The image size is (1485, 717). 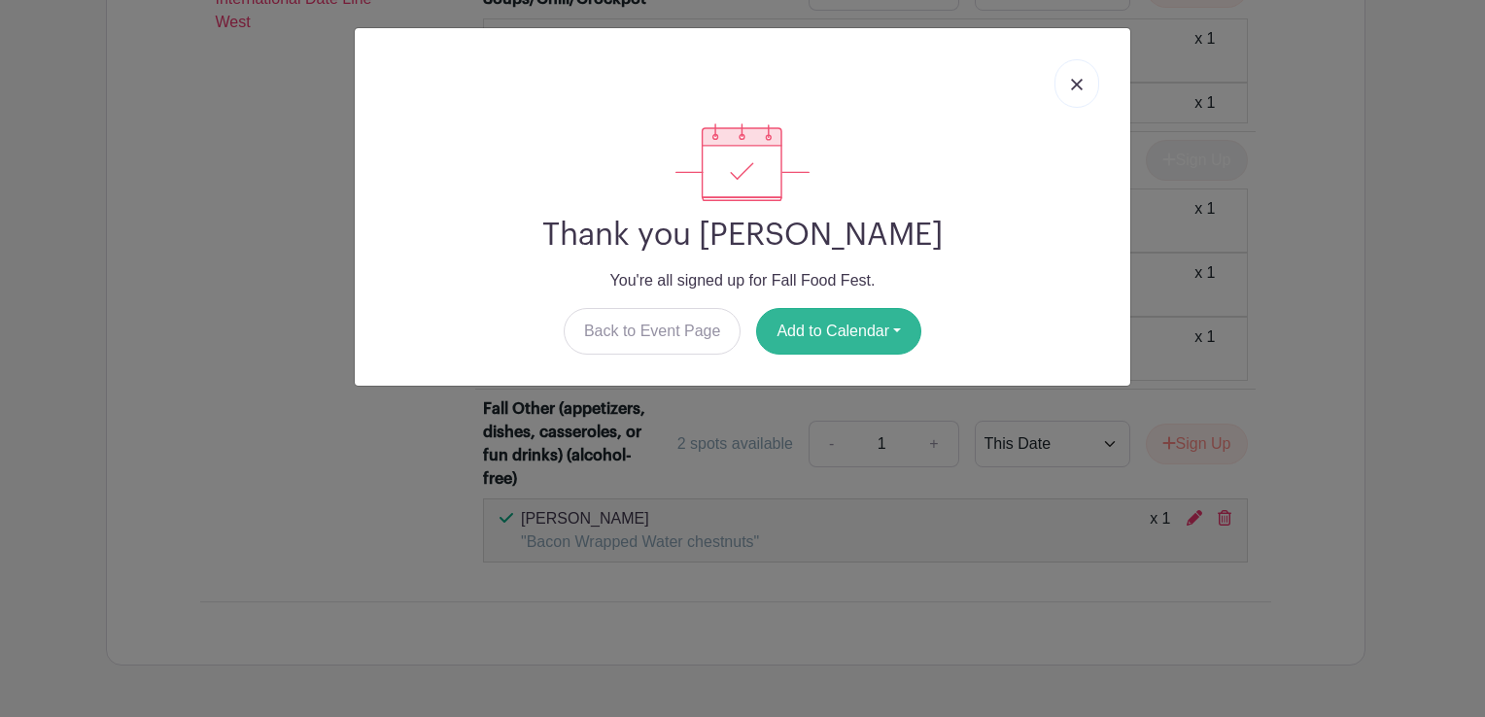 What do you see at coordinates (742, 162) in the screenshot?
I see `img: signup_complete-c468d5dda3e2740ee63a24cb0ba0d3ce5d8a4ecd24259e683200fb1569d990c8.svg` at bounding box center [742, 162].